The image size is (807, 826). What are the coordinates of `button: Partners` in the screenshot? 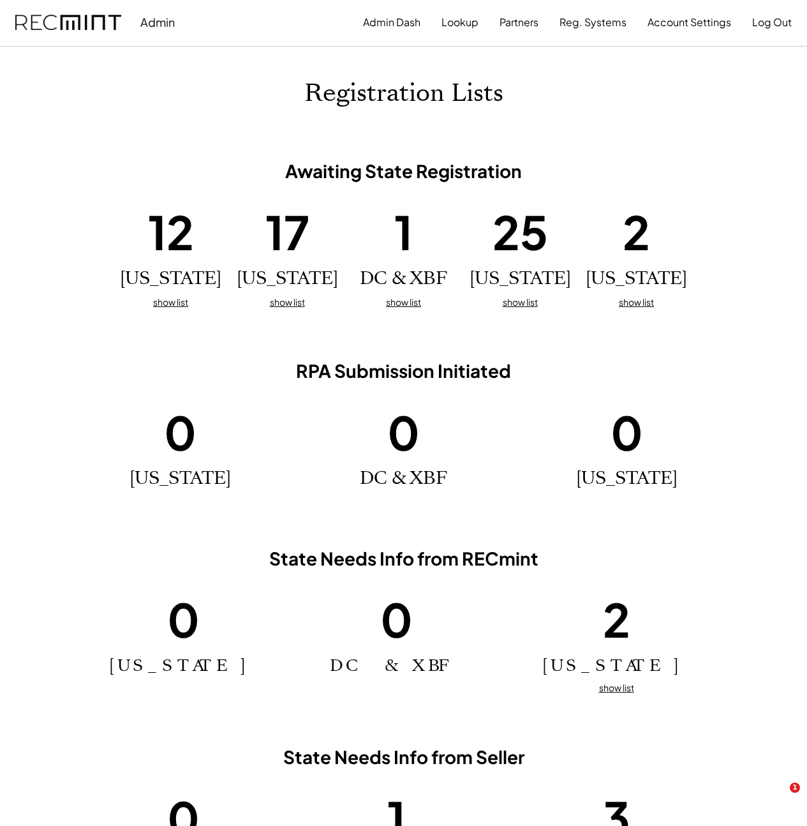 It's located at (519, 22).